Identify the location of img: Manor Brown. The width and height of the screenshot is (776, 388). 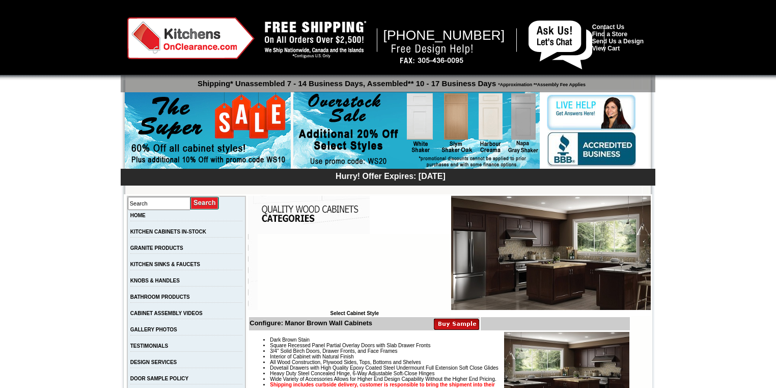
(551, 253).